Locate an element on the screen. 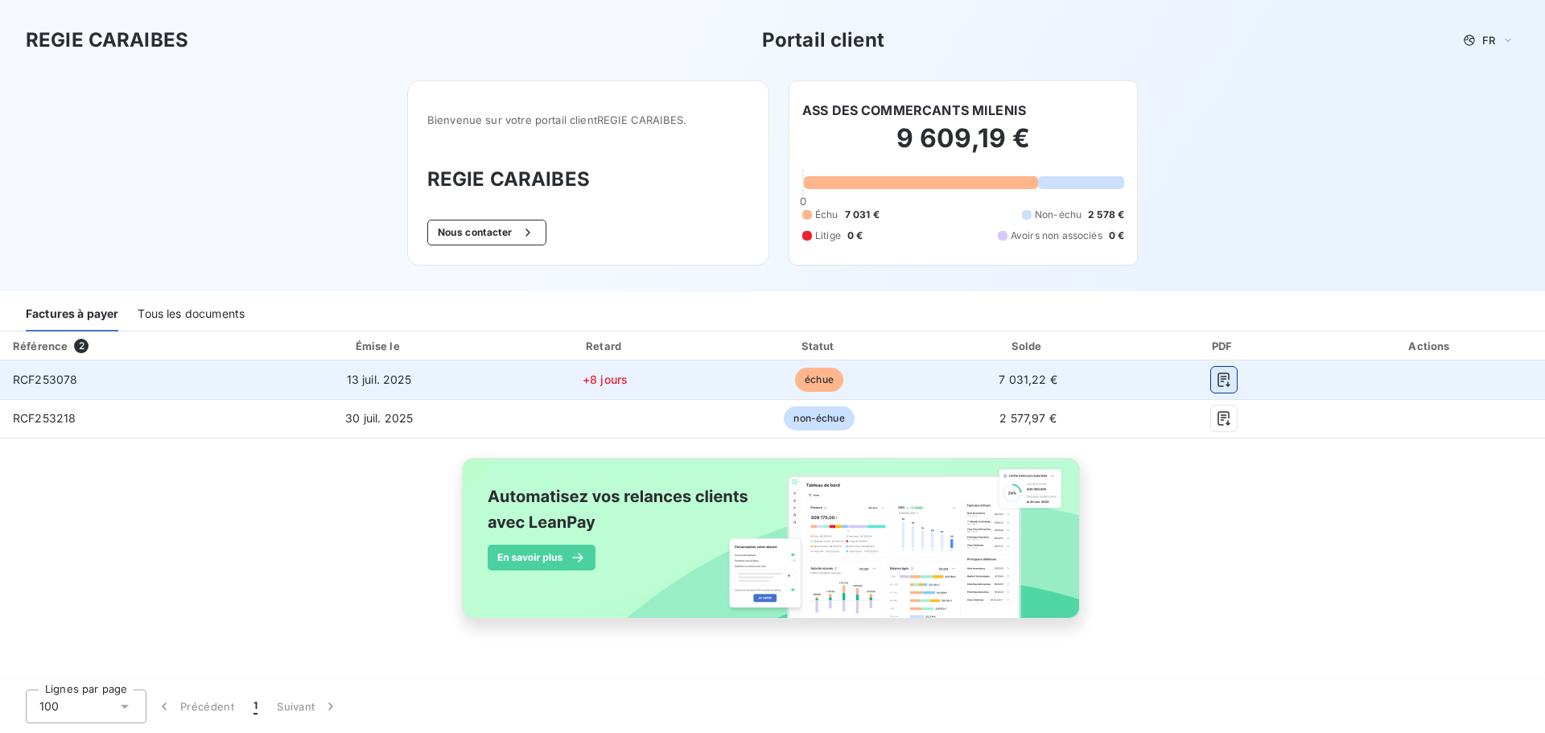 Image resolution: width=1545 pixels, height=733 pixels. span: FR is located at coordinates (1489, 40).